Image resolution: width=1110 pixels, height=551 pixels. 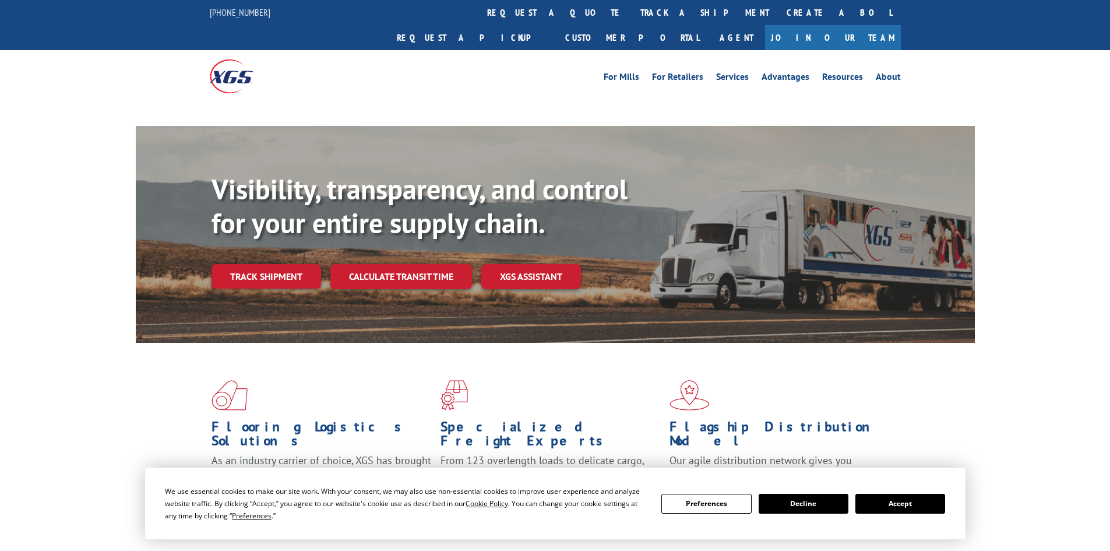 What do you see at coordinates (803, 503) in the screenshot?
I see `button: Decline` at bounding box center [803, 503].